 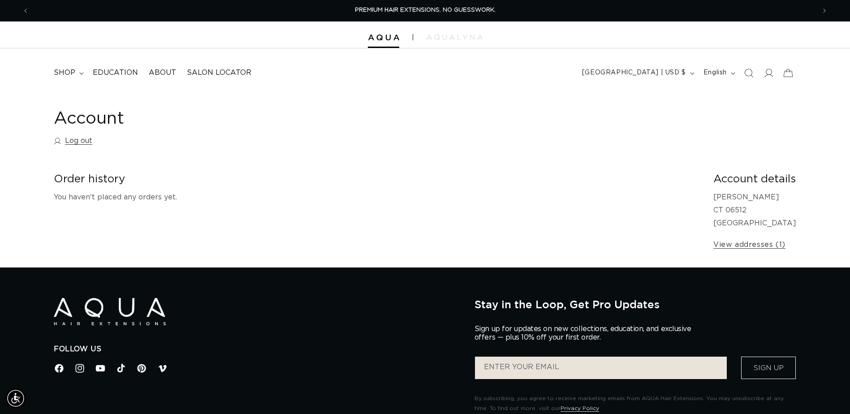 What do you see at coordinates (580, 408) in the screenshot?
I see `a: Privacy Policy` at bounding box center [580, 408].